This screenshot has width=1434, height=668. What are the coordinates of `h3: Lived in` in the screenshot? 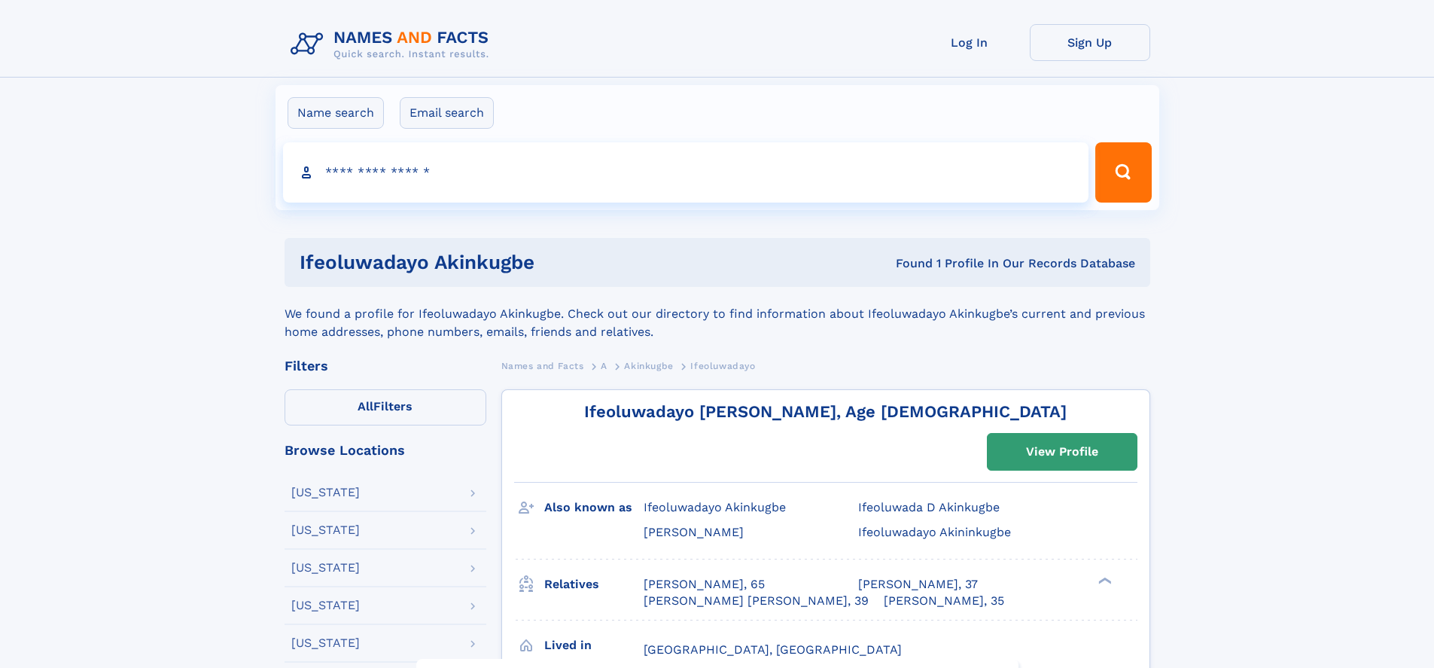 It's located at (594, 645).